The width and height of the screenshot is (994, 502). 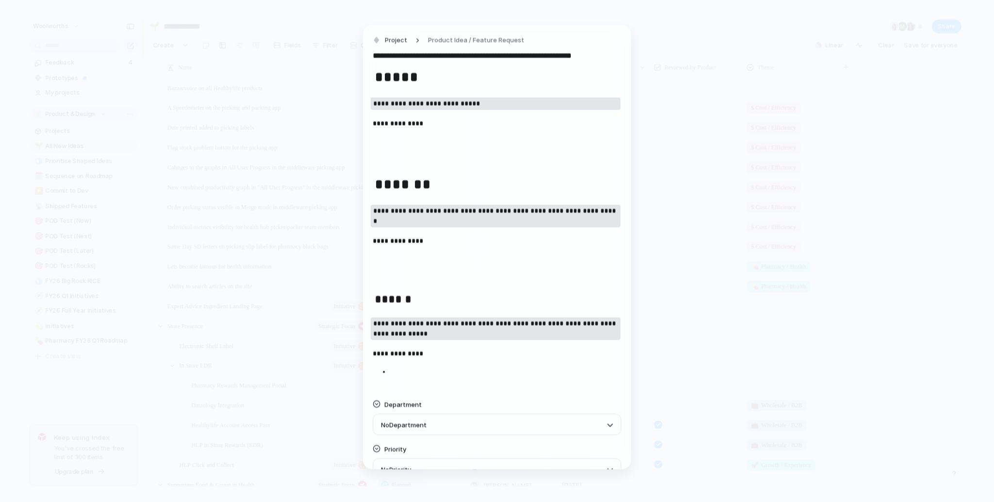 What do you see at coordinates (395, 449) in the screenshot?
I see `span: Priority` at bounding box center [395, 449].